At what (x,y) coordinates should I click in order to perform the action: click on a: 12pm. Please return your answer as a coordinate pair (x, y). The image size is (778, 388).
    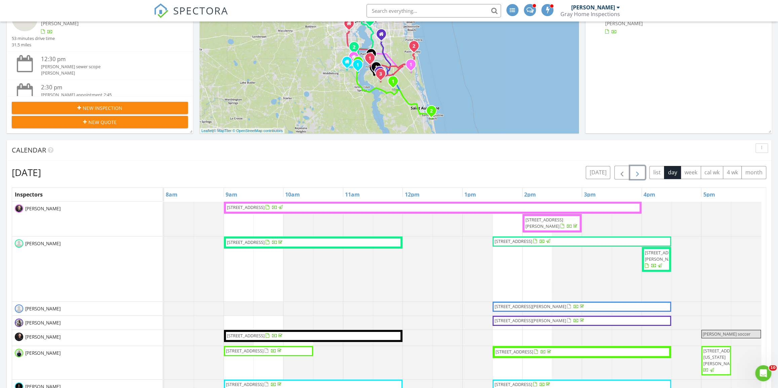
    Looking at the image, I should click on (412, 195).